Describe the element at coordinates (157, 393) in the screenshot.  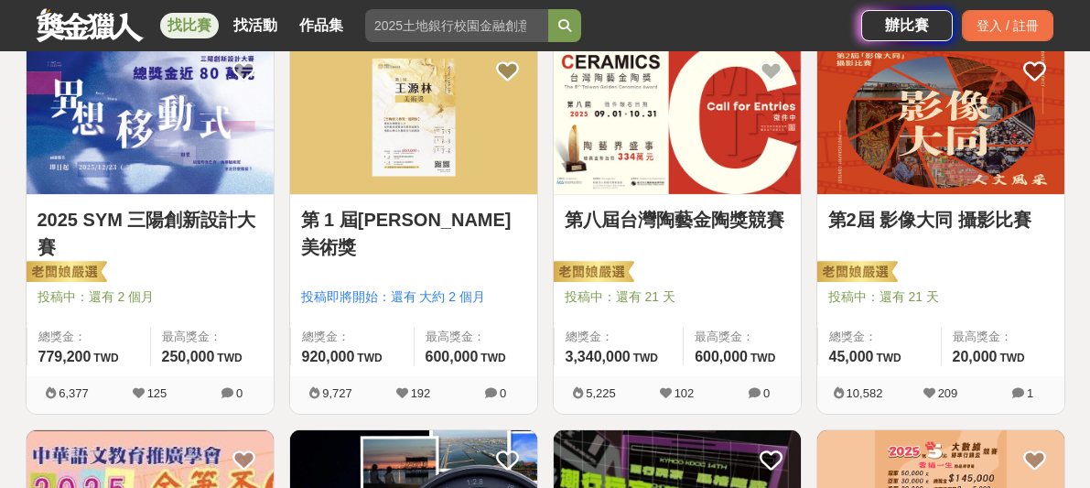
I see `span: 125` at that location.